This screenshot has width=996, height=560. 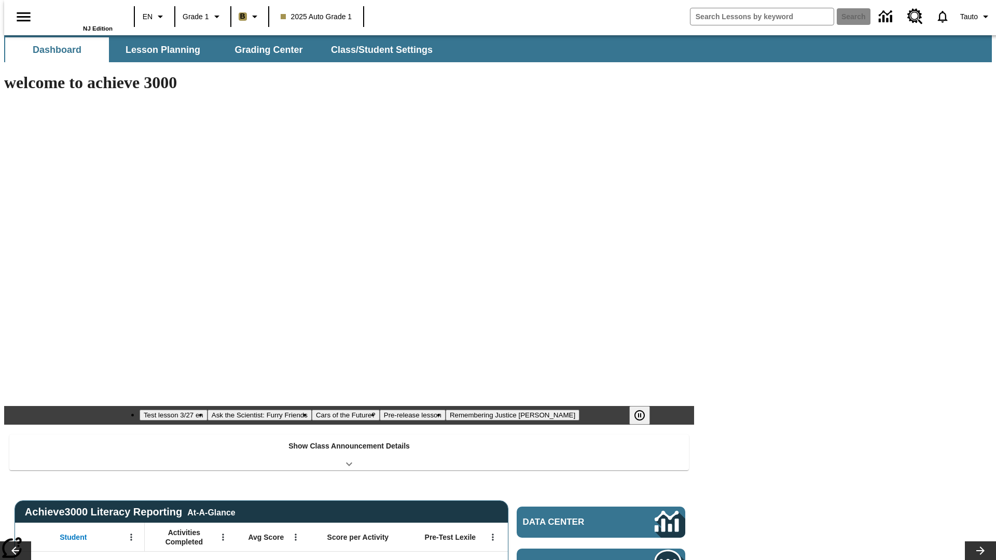 I want to click on button: Slide 1 Test lesson 3/27 en, so click(x=173, y=415).